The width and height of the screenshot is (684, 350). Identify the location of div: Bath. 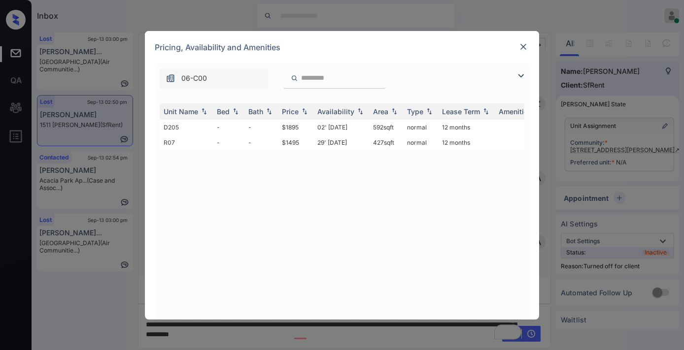
(256, 111).